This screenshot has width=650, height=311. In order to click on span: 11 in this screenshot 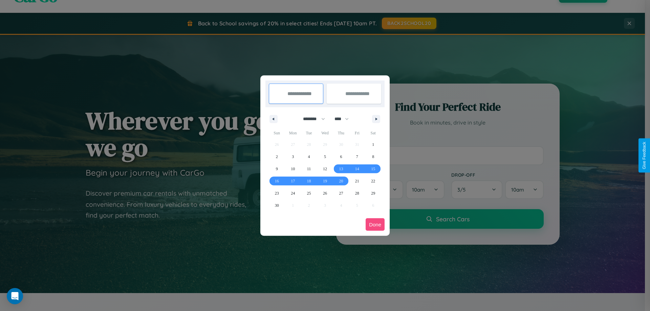, I will do `click(309, 169)`.